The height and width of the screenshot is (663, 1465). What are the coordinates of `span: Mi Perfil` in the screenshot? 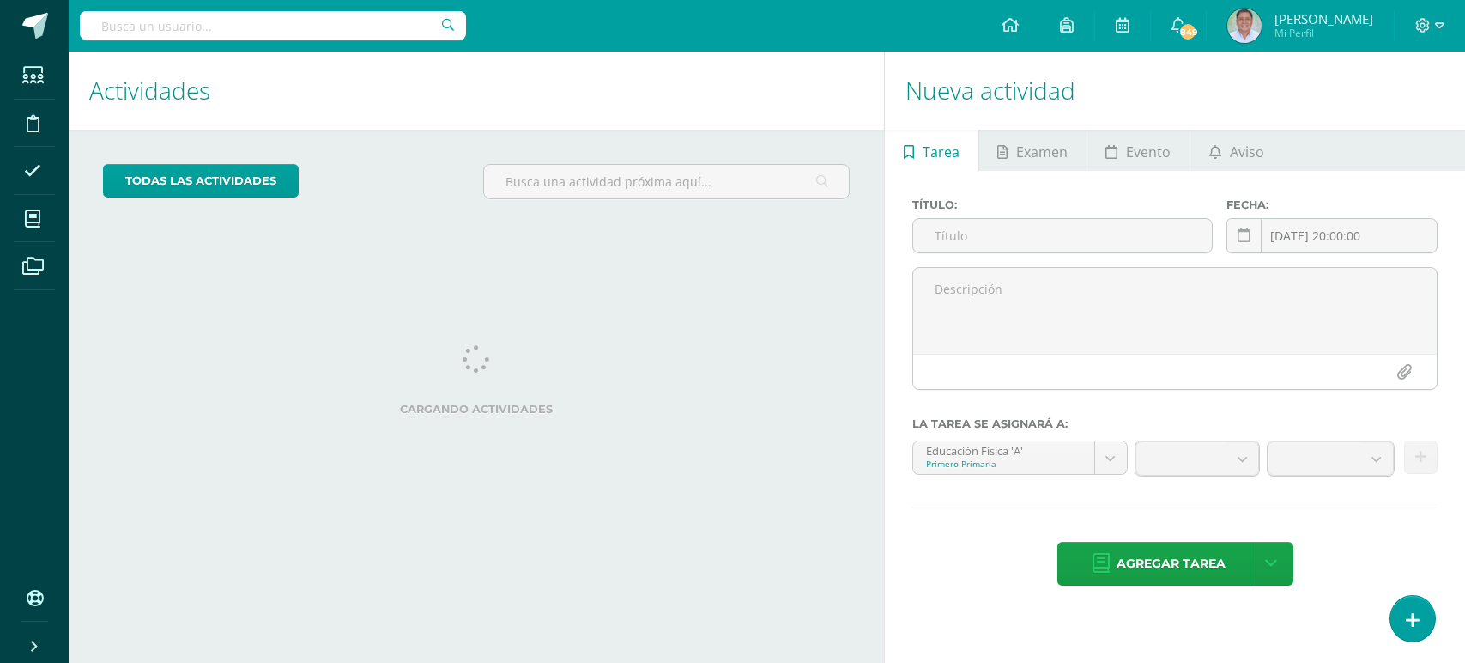 It's located at (1324, 33).